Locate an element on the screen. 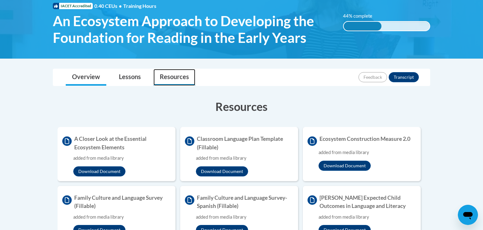 The height and width of the screenshot is (230, 483). a: Resources is located at coordinates (174, 77).